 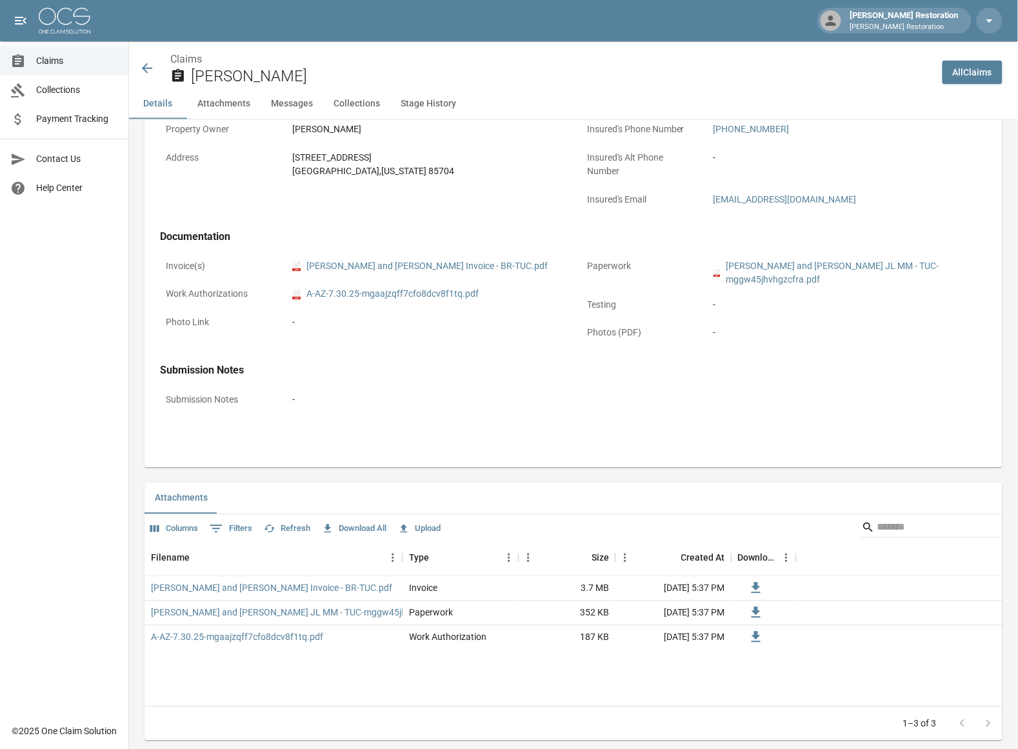 What do you see at coordinates (65, 21) in the screenshot?
I see `img: ocs-logo-white-transparent.png` at bounding box center [65, 21].